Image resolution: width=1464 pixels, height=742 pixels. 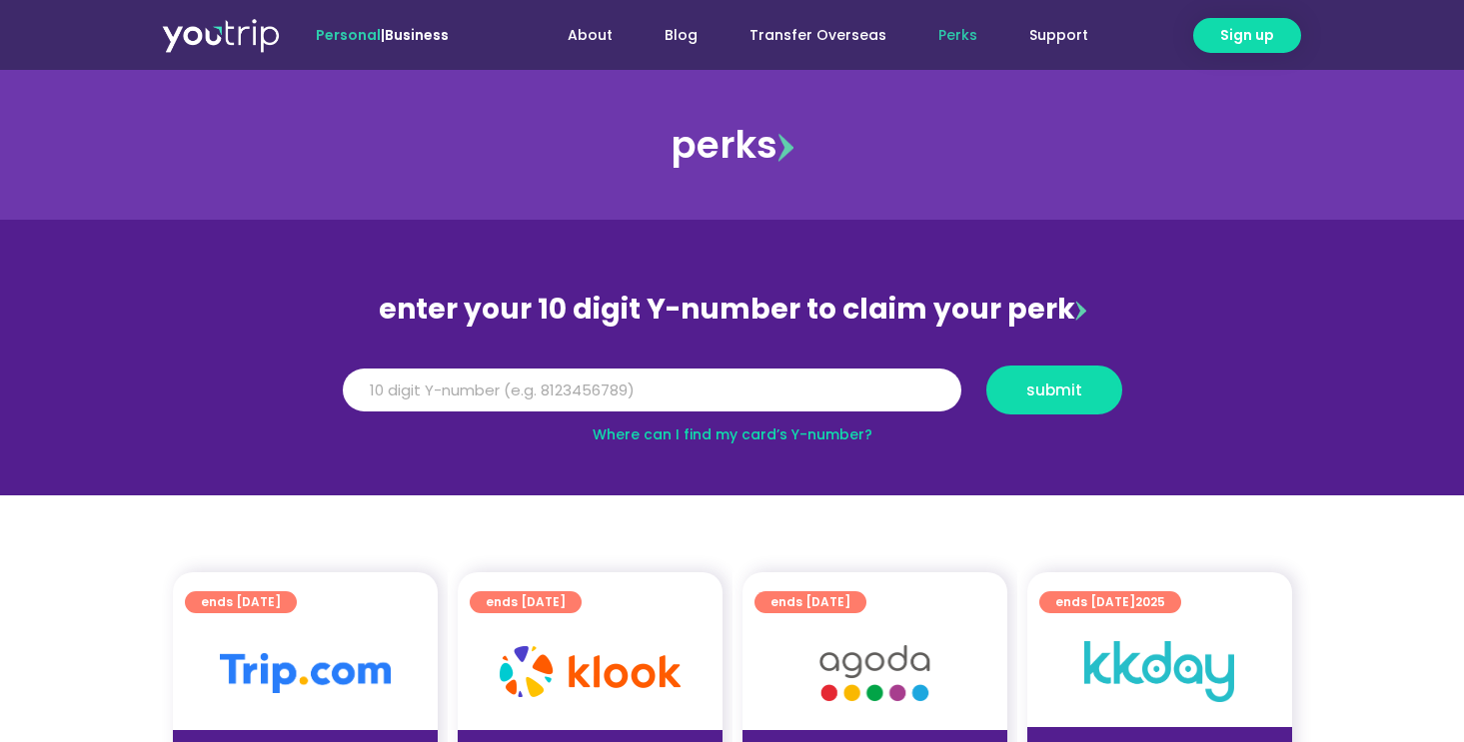 What do you see at coordinates (732, 435) in the screenshot?
I see `a: Where can I find my card’s Y-number?` at bounding box center [732, 435].